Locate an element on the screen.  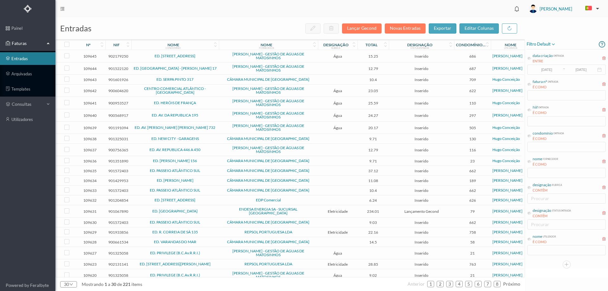
span: 901522120 is located at coordinates (118, 68).